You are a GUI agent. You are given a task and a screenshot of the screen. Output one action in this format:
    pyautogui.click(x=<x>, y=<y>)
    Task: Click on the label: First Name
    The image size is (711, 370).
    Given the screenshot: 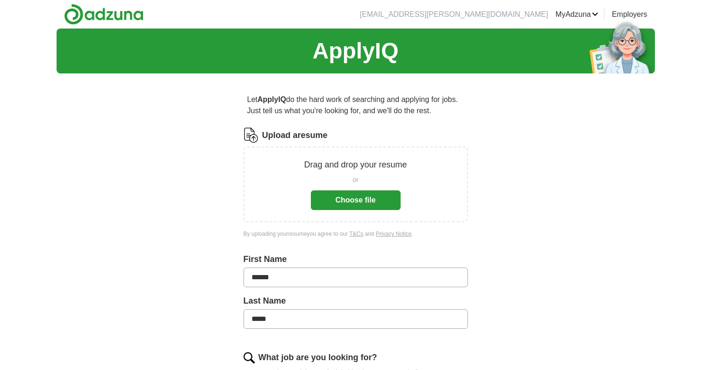 What is the action you would take?
    pyautogui.click(x=356, y=259)
    